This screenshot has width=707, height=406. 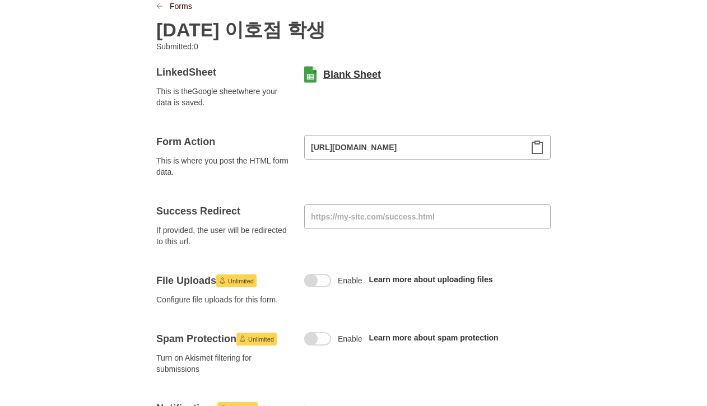 What do you see at coordinates (160, 6) in the screenshot?
I see `svg: LinkPrevious` at bounding box center [160, 6].